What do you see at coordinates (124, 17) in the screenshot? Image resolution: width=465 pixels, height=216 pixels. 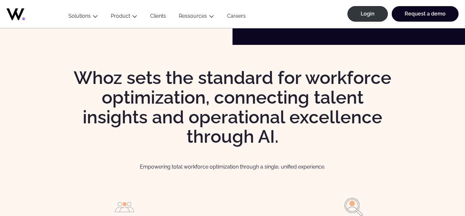 I see `button: Product` at bounding box center [124, 17].